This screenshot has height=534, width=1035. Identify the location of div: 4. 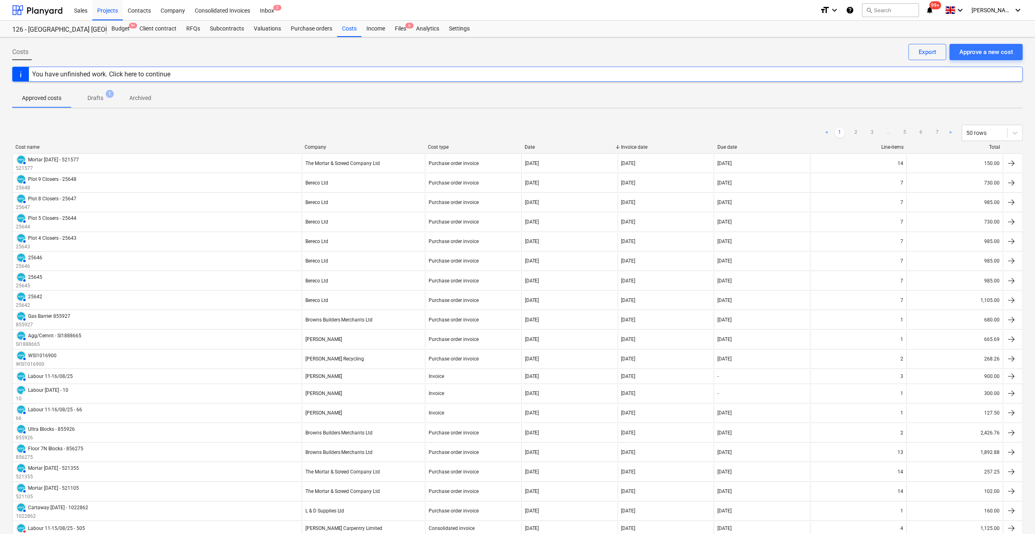
(901, 528).